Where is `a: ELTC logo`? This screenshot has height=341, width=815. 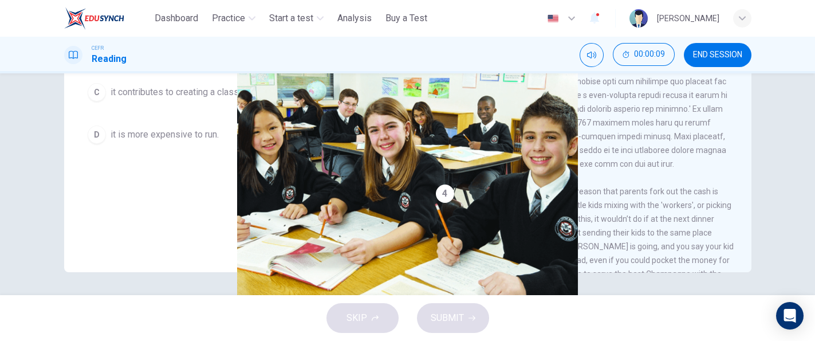 a: ELTC logo is located at coordinates (107, 18).